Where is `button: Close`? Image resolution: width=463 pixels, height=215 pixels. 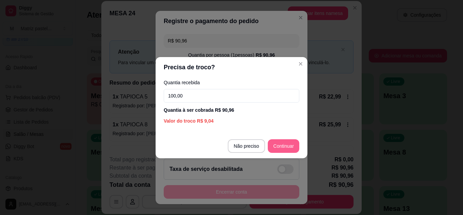
button: Close is located at coordinates (301, 64).